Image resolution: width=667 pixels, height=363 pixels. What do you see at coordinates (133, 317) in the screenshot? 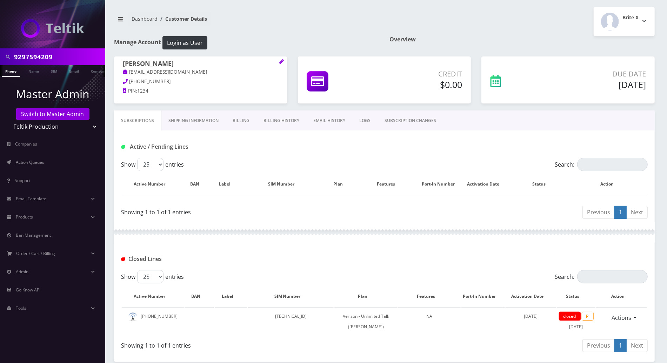
I see `img: default.png` at bounding box center [133, 317].